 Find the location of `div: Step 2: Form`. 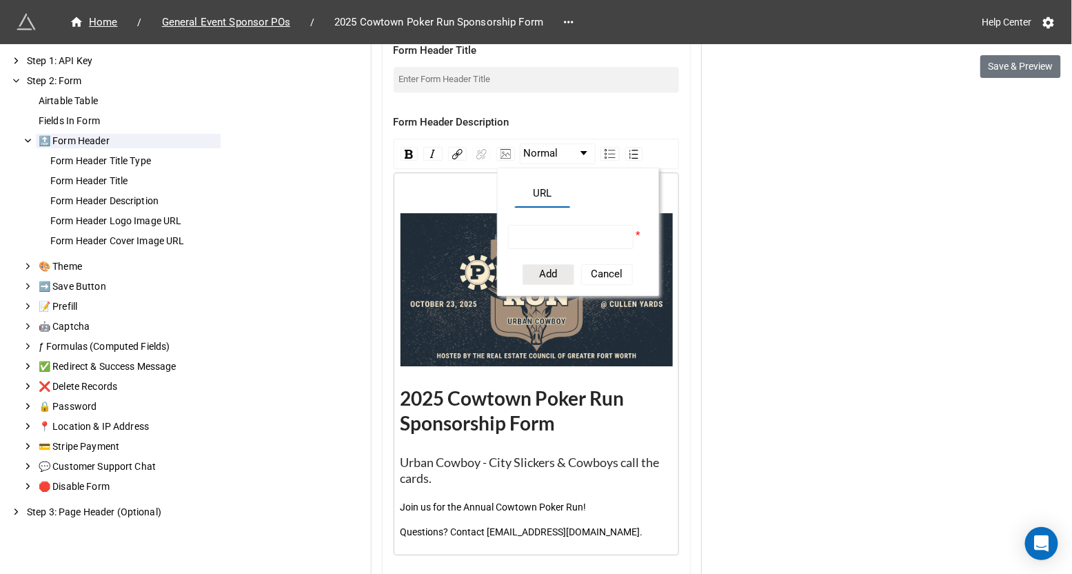

div: Step 2: Form is located at coordinates (122, 81).